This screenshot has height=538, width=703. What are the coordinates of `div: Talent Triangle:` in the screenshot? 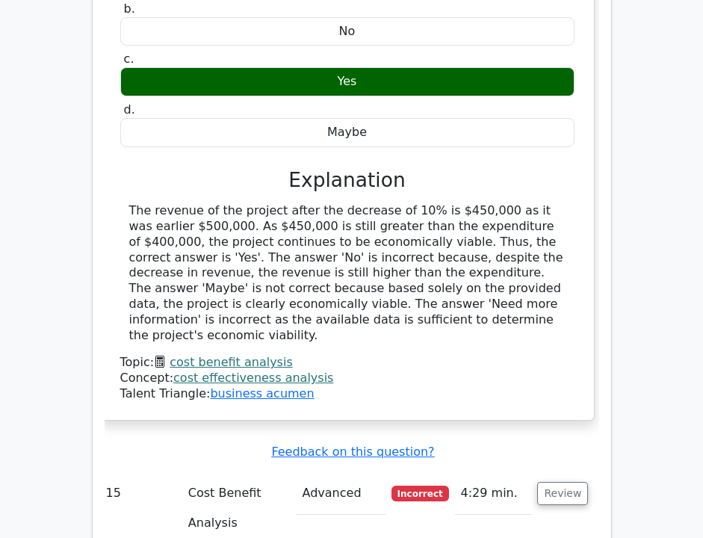 It's located at (347, 378).